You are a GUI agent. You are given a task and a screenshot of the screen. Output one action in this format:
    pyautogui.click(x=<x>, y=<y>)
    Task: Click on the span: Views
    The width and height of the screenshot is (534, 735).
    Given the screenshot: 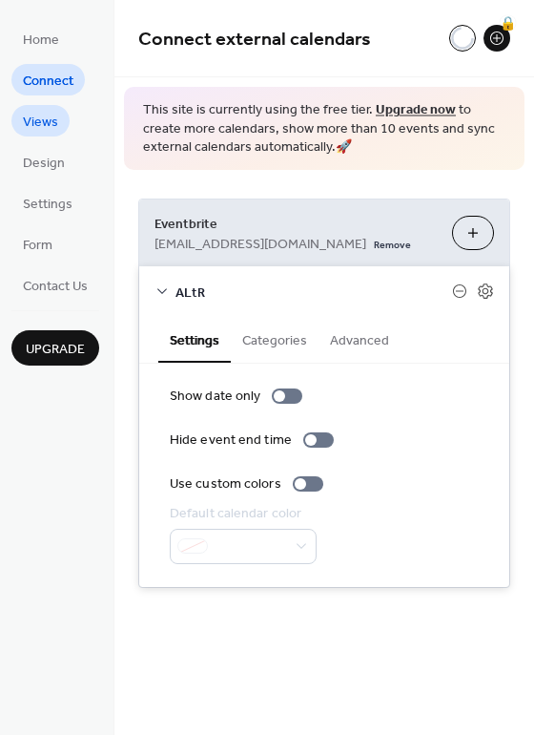 What is the action you would take?
    pyautogui.click(x=40, y=122)
    